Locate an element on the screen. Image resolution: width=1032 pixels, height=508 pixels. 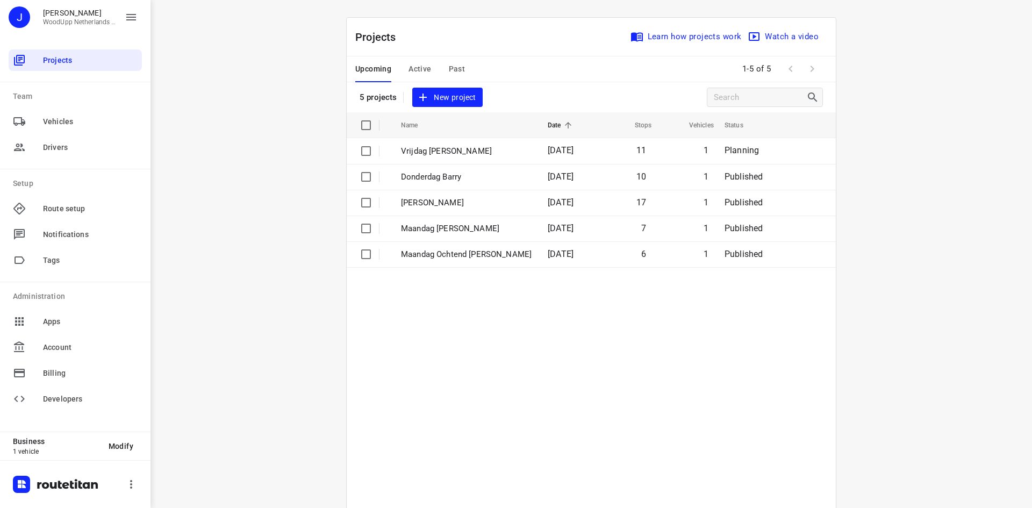
div: Apps is located at coordinates (75, 321).